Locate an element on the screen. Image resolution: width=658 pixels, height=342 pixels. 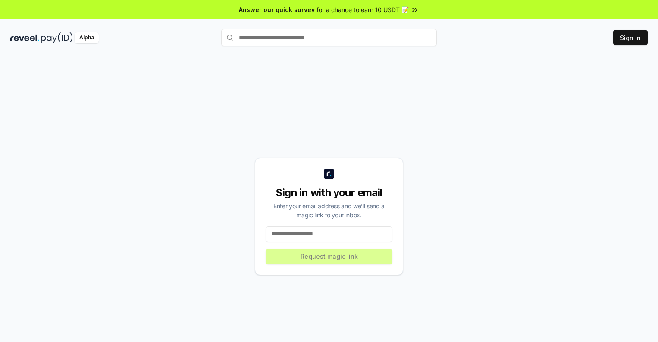
button: Sign In is located at coordinates (630, 37).